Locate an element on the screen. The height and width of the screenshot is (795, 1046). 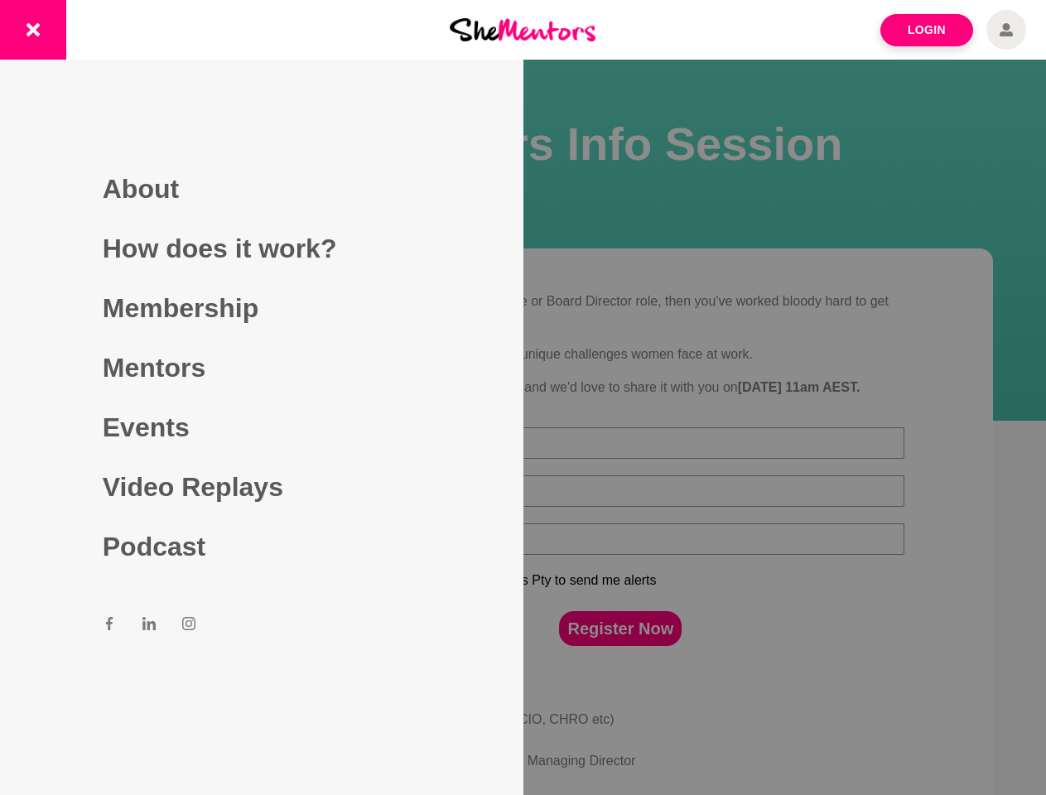
a: Membership is located at coordinates (262, 308).